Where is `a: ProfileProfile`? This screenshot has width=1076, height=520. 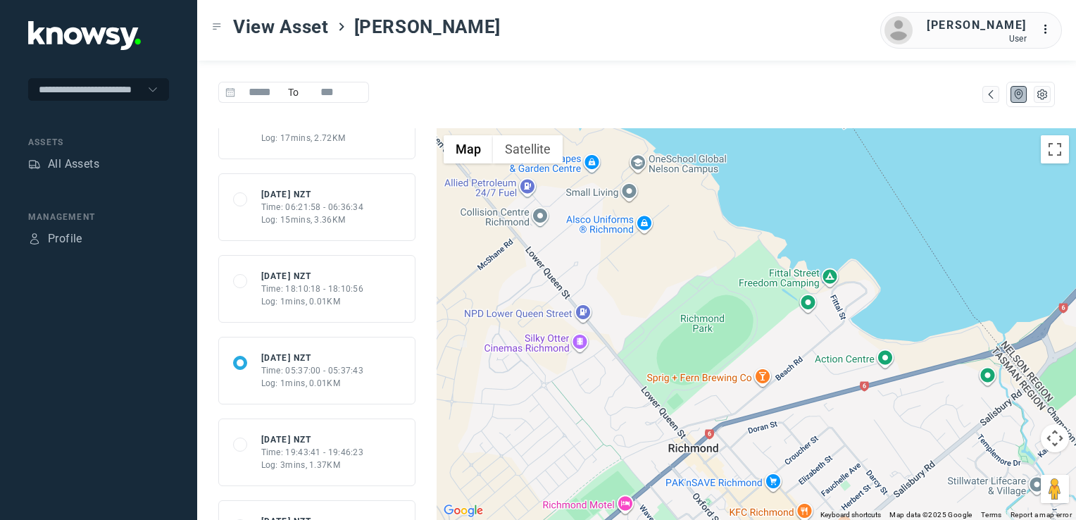
a: ProfileProfile is located at coordinates (55, 239).